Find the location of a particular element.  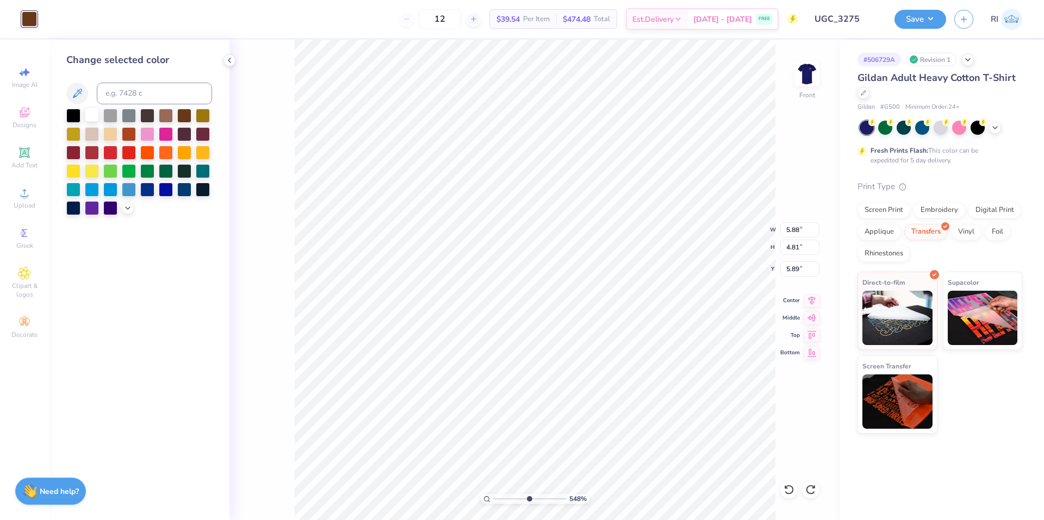

span: Supacolor is located at coordinates (963, 282).